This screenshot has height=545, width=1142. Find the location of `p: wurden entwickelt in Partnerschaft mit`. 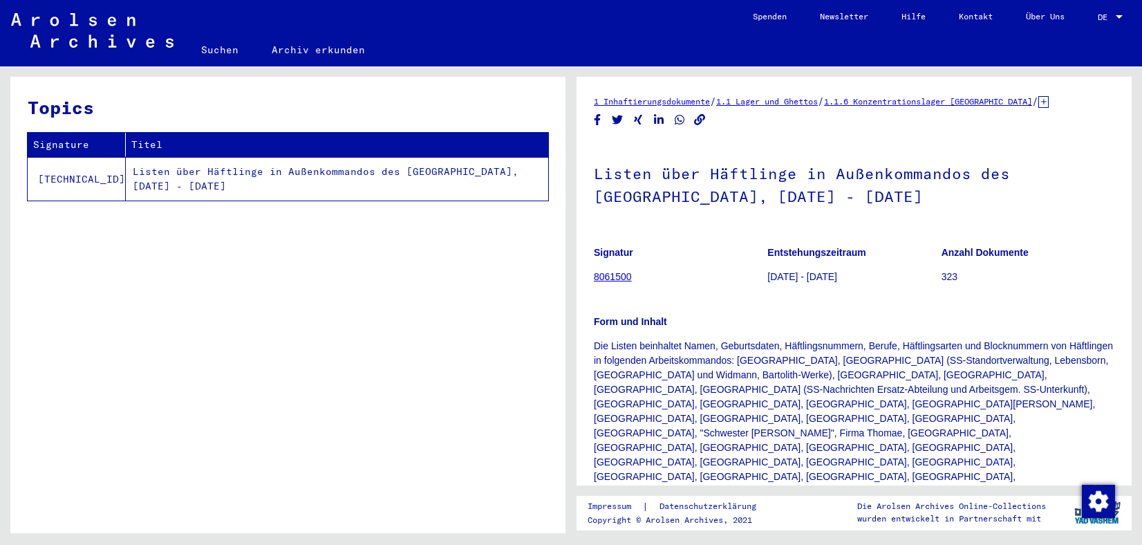

p: wurden entwickelt in Partnerschaft mit is located at coordinates (952, 519).